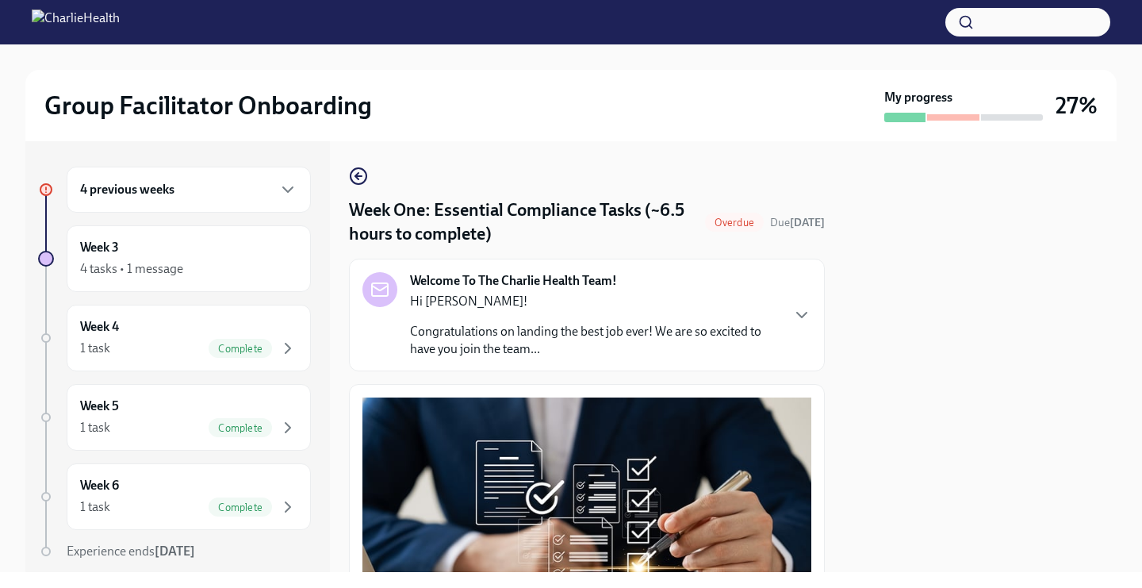 Image resolution: width=1142 pixels, height=588 pixels. I want to click on strong: My progress, so click(918, 98).